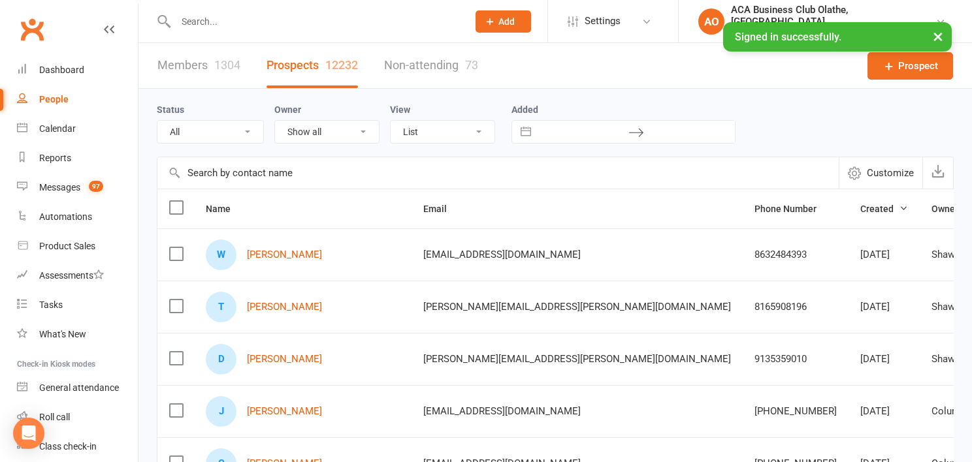 This screenshot has width=972, height=462. What do you see at coordinates (32, 29) in the screenshot?
I see `a: Clubworx` at bounding box center [32, 29].